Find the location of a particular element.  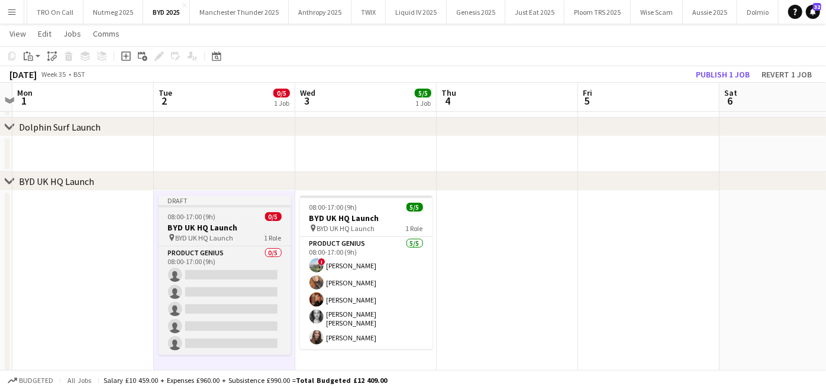

span: Week 35 is located at coordinates (54, 74).